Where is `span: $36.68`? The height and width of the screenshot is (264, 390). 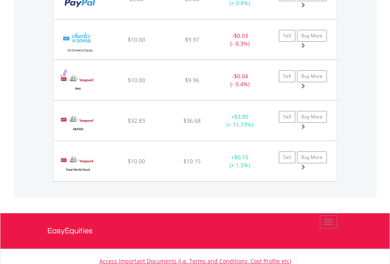 span: $36.68 is located at coordinates (192, 121).